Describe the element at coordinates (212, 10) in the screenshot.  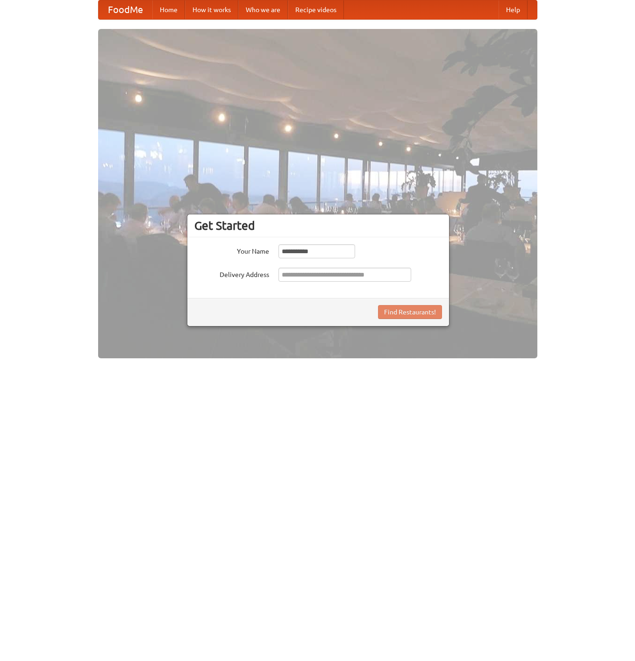
I see `a: How it works` at that location.